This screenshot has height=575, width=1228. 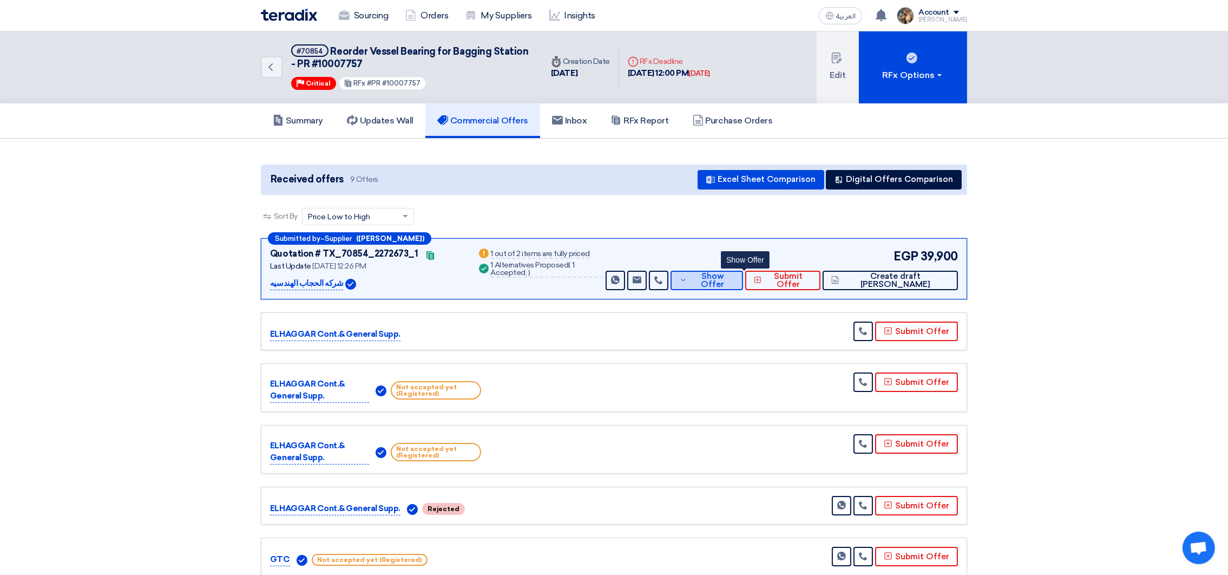 What do you see at coordinates (733, 121) in the screenshot?
I see `h5: Purchase Orders` at bounding box center [733, 121].